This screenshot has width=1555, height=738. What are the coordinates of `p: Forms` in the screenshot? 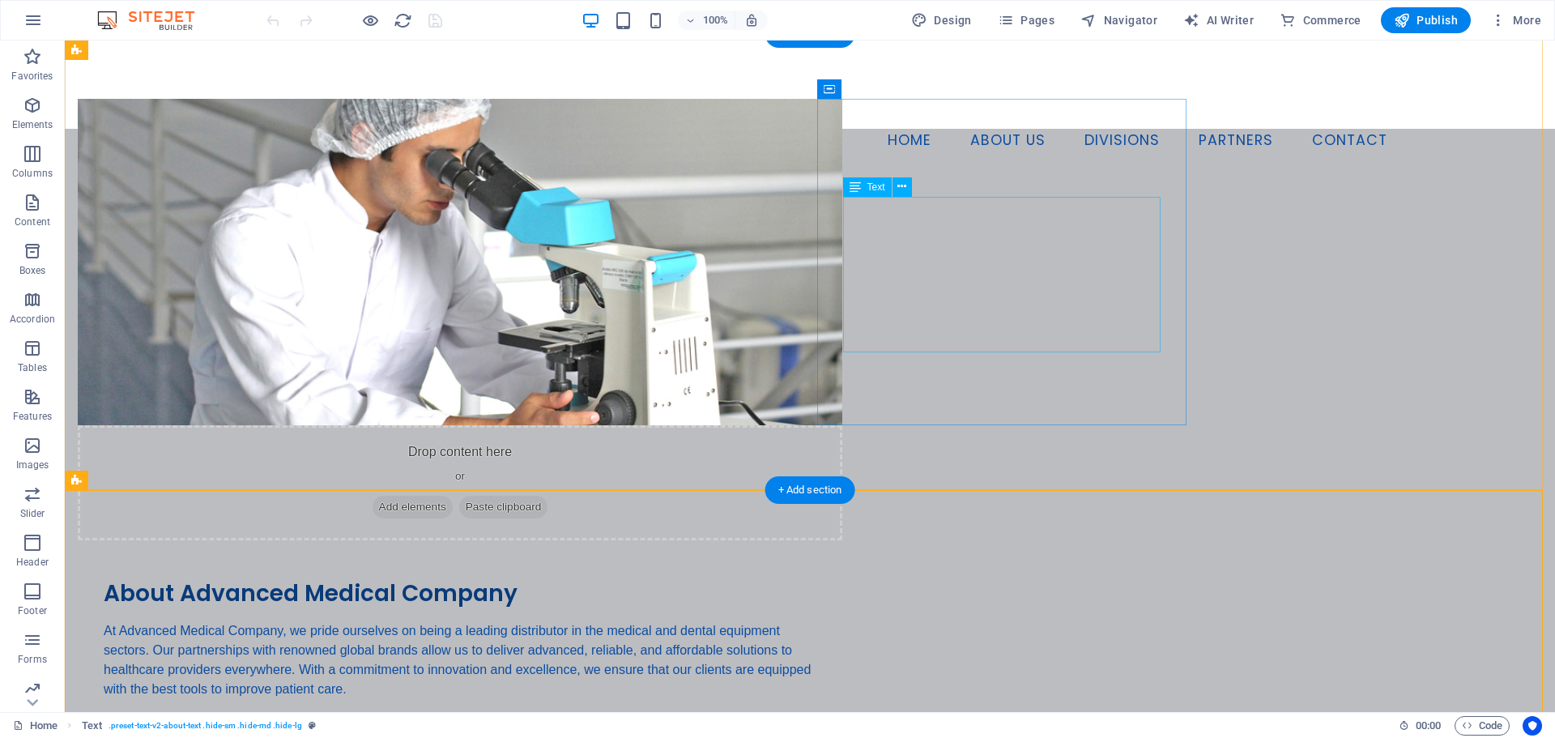 It's located at (32, 659).